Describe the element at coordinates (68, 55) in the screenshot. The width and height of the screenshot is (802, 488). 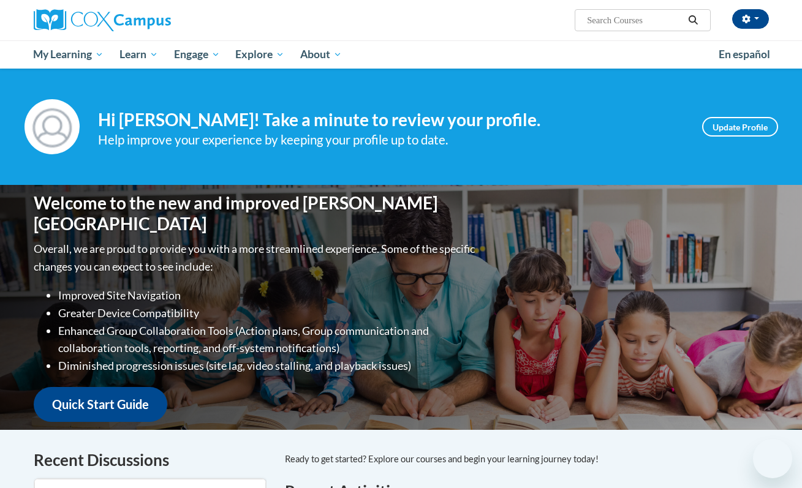
I see `span: My Learning` at that location.